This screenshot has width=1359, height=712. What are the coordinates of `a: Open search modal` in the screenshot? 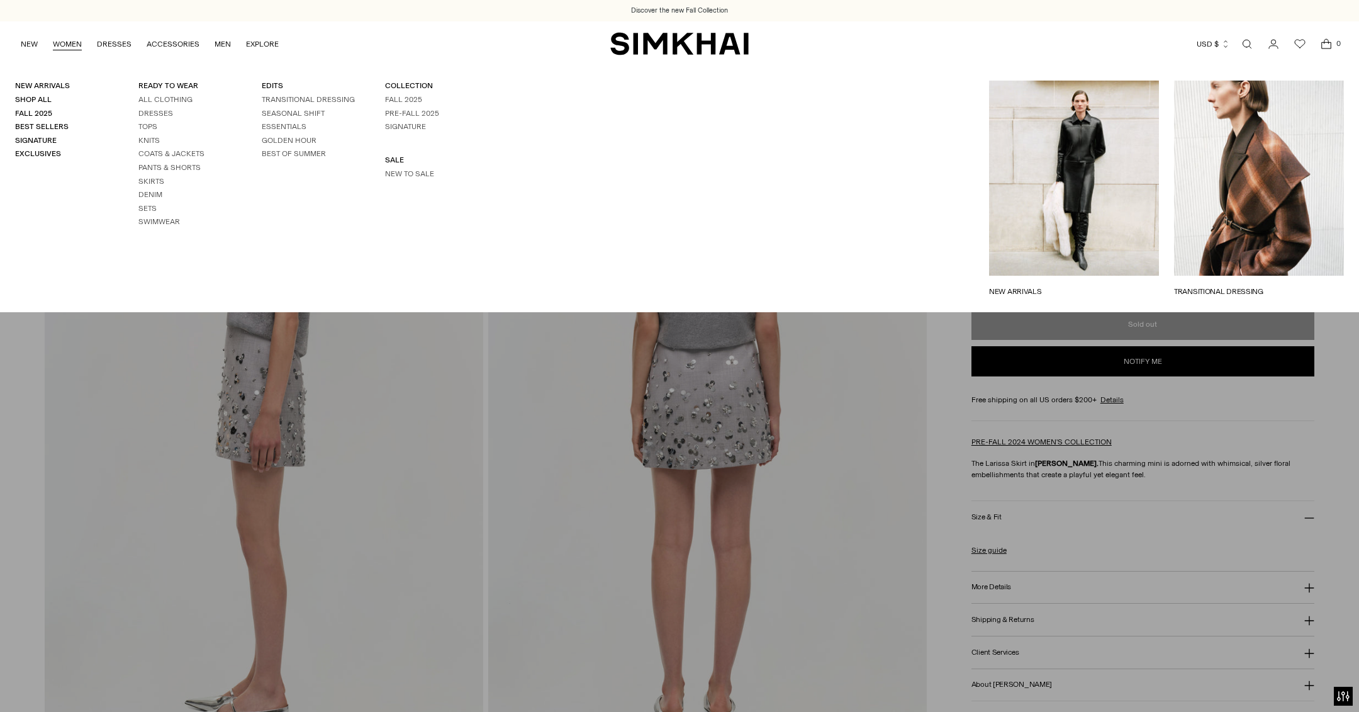 It's located at (1247, 44).